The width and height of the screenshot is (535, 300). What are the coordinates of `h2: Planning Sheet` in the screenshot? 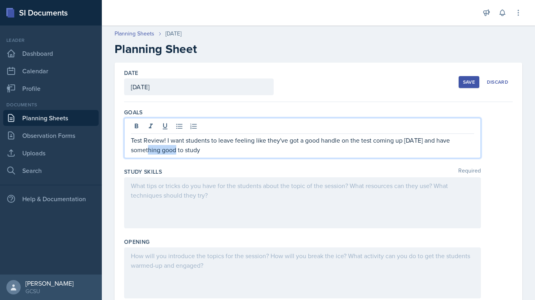 It's located at (318, 49).